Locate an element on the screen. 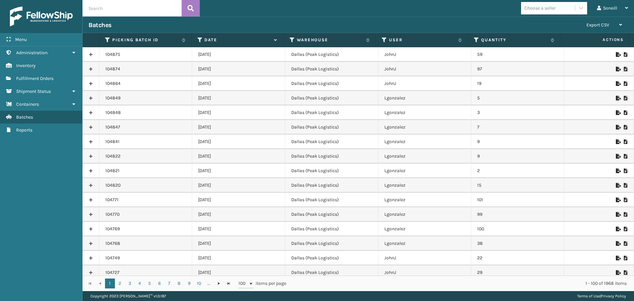  a: 1 is located at coordinates (110, 284).